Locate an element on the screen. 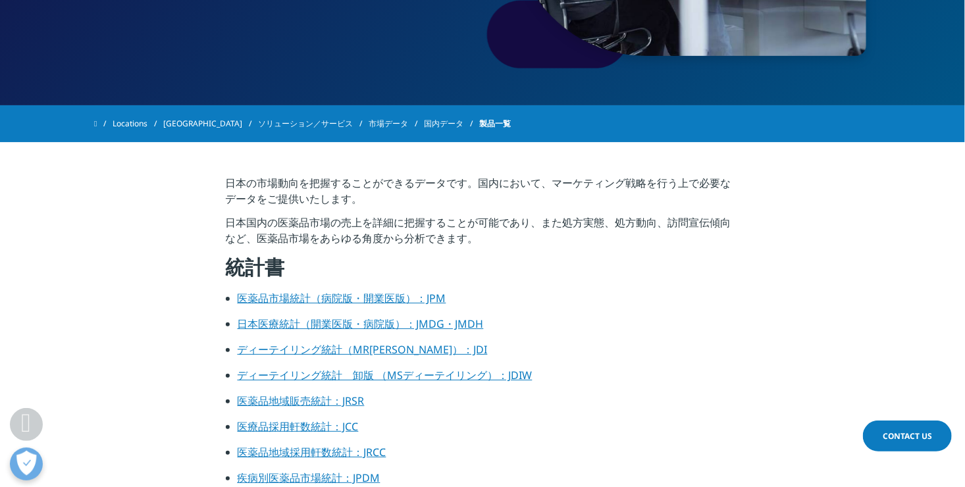 The height and width of the screenshot is (487, 965). a: 医薬品地域販売統計：JRSR is located at coordinates (301, 401).